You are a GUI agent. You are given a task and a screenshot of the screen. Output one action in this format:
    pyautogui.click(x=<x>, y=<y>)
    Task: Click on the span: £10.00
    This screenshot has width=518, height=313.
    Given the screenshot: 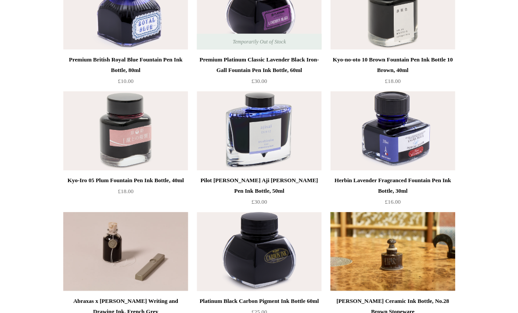 What is the action you would take?
    pyautogui.click(x=125, y=80)
    